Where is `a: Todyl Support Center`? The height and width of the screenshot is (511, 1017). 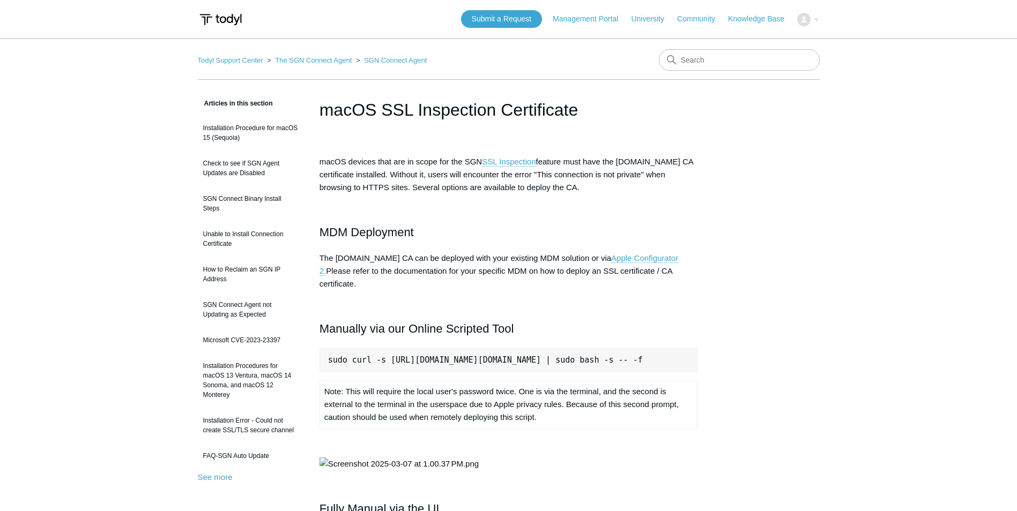
a: Todyl Support Center is located at coordinates (230, 60).